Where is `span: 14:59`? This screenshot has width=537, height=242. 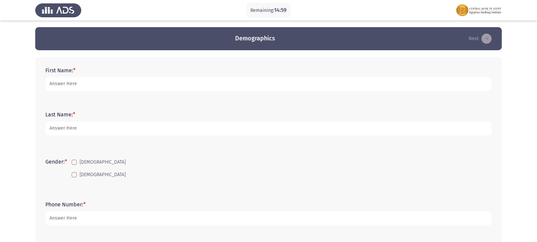 span: 14:59 is located at coordinates (280, 10).